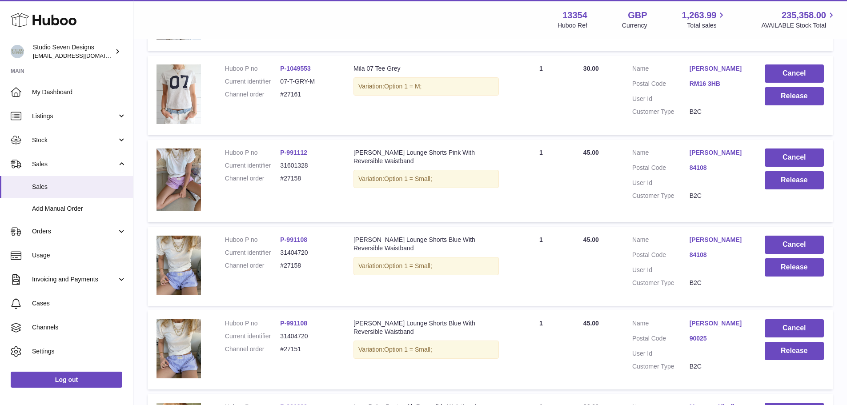 The height and width of the screenshot is (405, 847). I want to click on span: Cases, so click(79, 303).